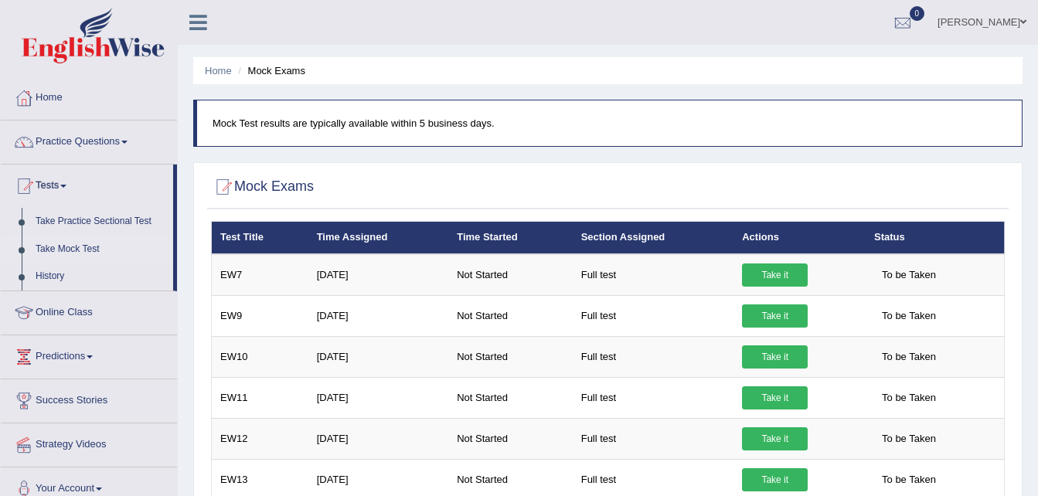 This screenshot has height=496, width=1038. What do you see at coordinates (262, 187) in the screenshot?
I see `h2: Mock Exams` at bounding box center [262, 187].